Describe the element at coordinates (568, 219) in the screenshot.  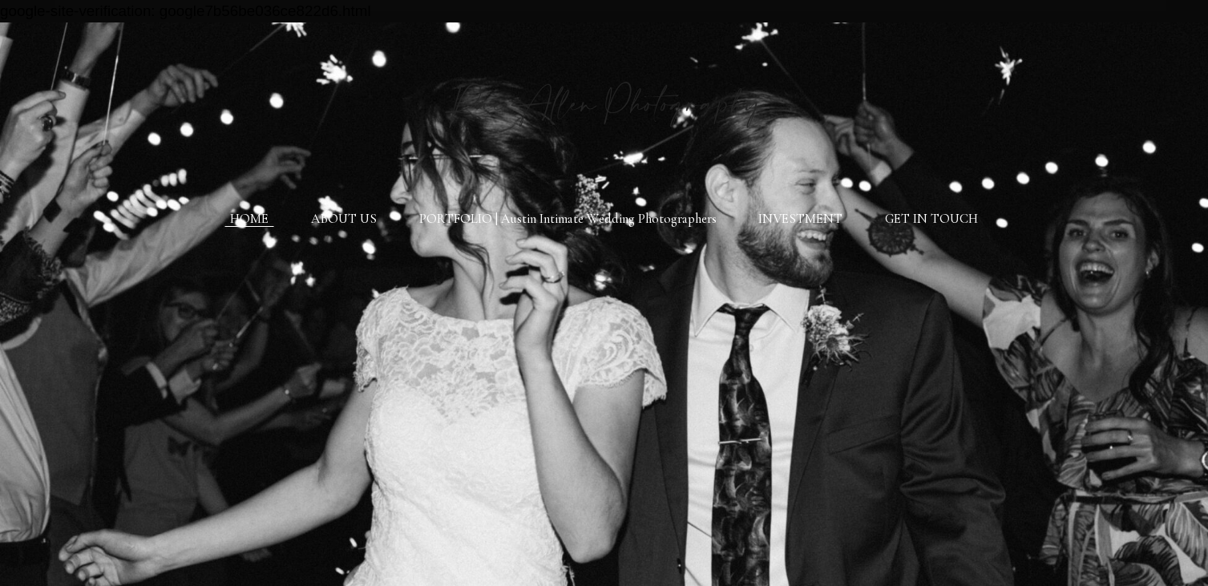
I see `a: PORTFOLIO | Austin Intimate Wedding Photographers` at that location.